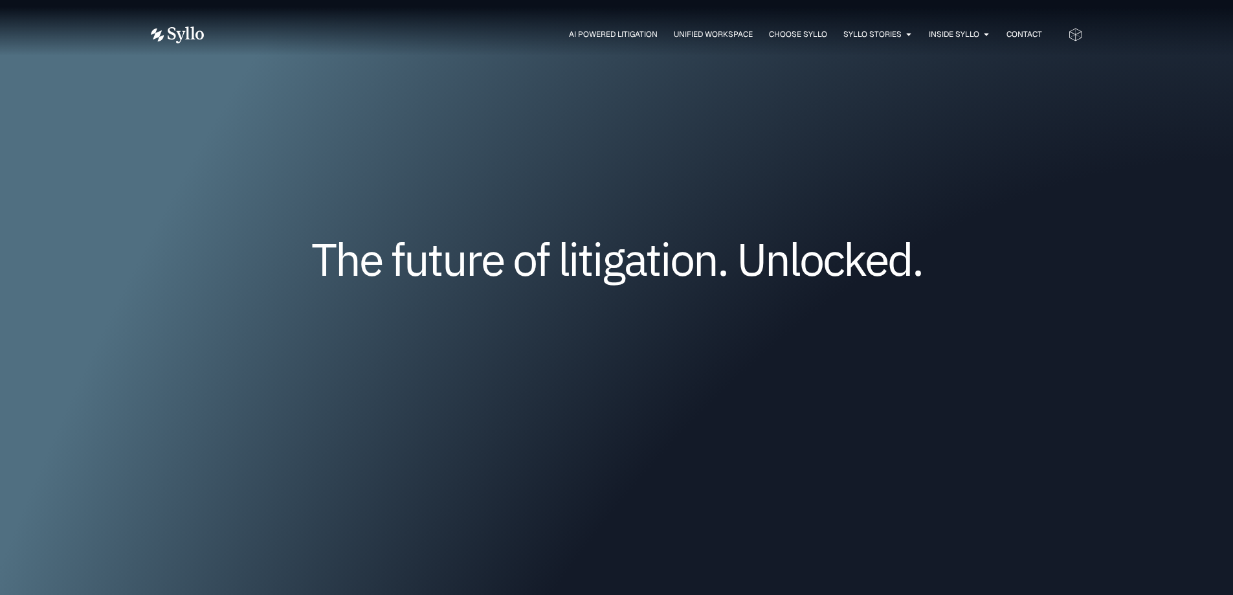 The width and height of the screenshot is (1233, 595). Describe the element at coordinates (636, 34) in the screenshot. I see `nav: Menu` at that location.